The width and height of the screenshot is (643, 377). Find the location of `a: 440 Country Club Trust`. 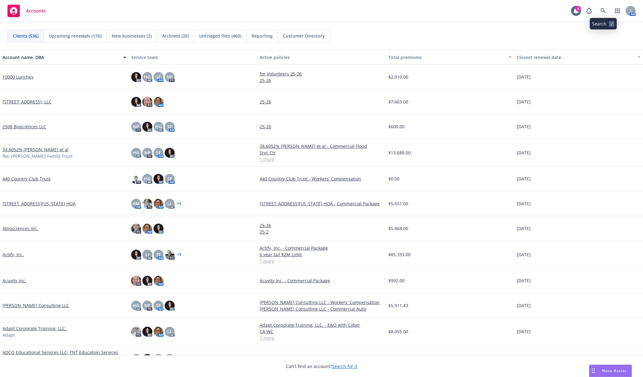

a: 440 Country Club Trust is located at coordinates (26, 178).